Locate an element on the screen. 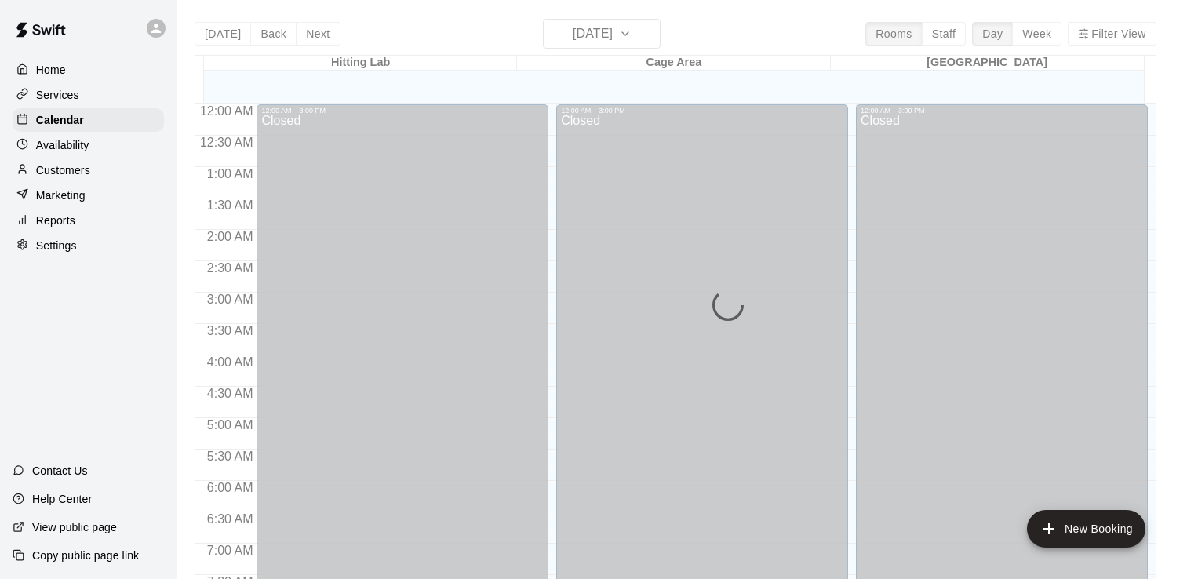  a: Availability is located at coordinates (88, 145).